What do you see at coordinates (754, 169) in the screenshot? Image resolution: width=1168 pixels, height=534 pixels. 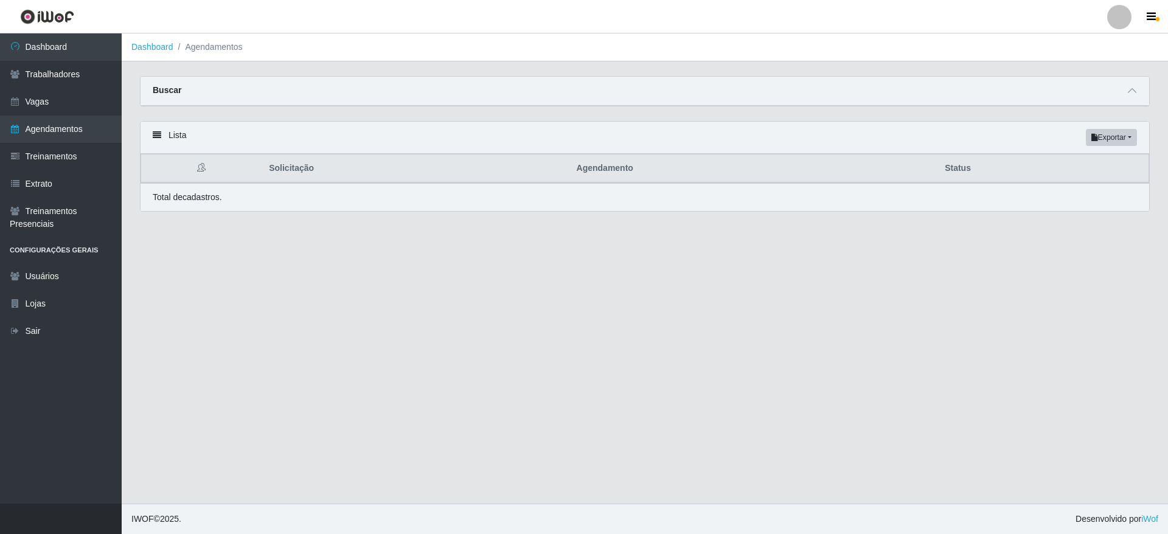 I see `th: Agendamento` at bounding box center [754, 169].